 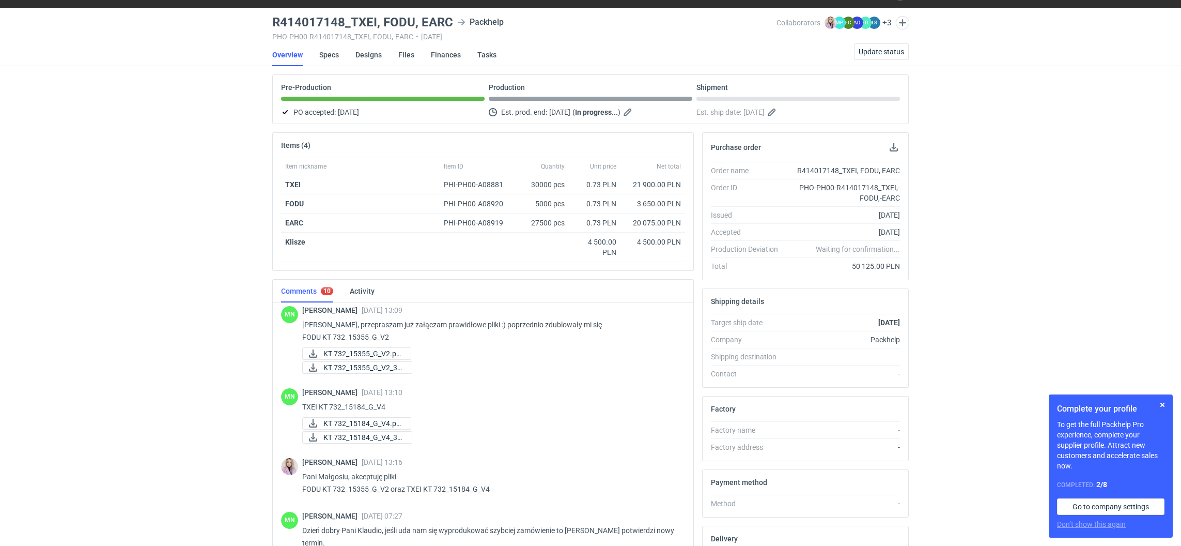 I want to click on a: KT 732_15184_G_V4_3D..., so click(x=357, y=437).